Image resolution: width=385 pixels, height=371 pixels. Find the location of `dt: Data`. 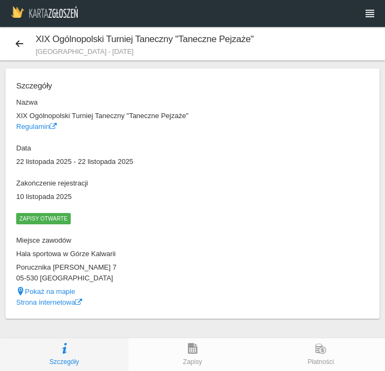

dt: Data is located at coordinates (192, 148).